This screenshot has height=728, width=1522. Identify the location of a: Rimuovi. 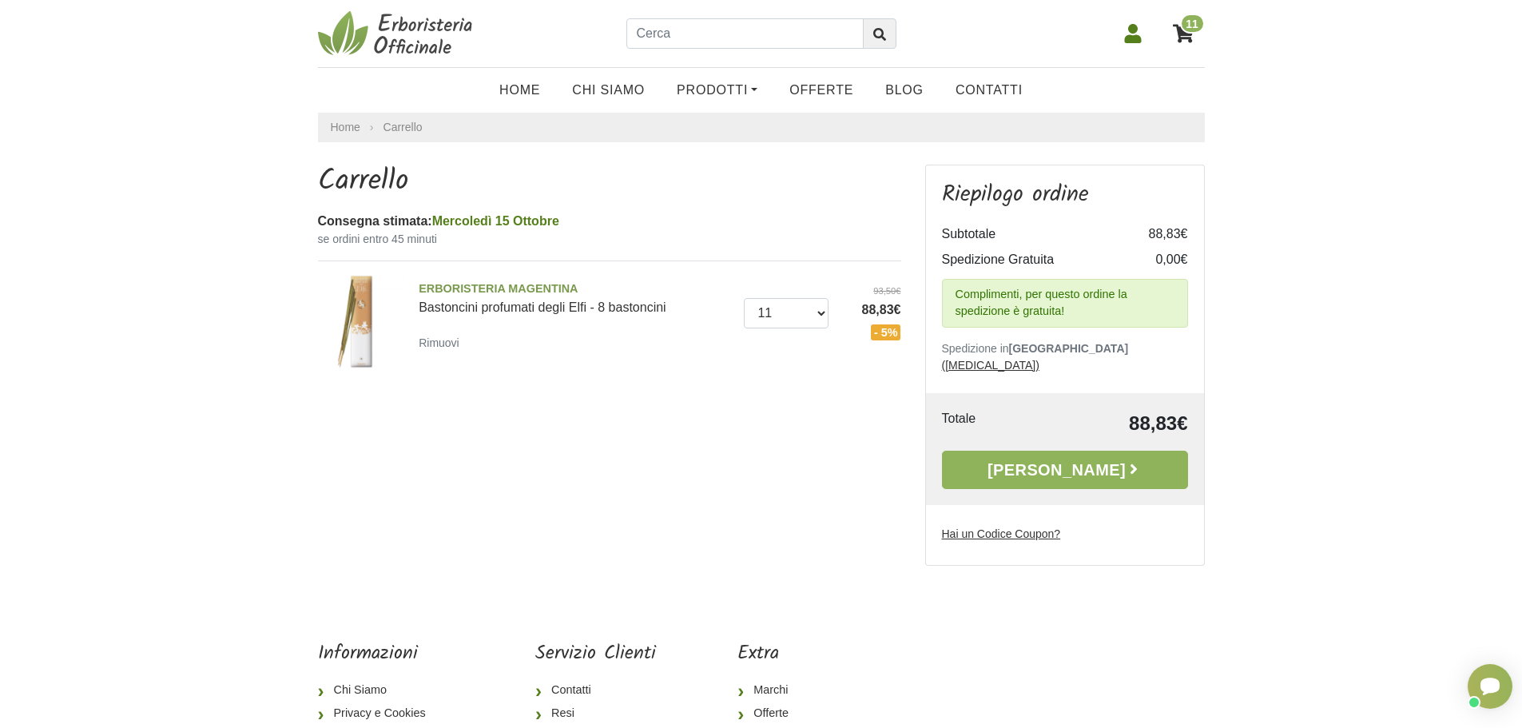
(442, 342).